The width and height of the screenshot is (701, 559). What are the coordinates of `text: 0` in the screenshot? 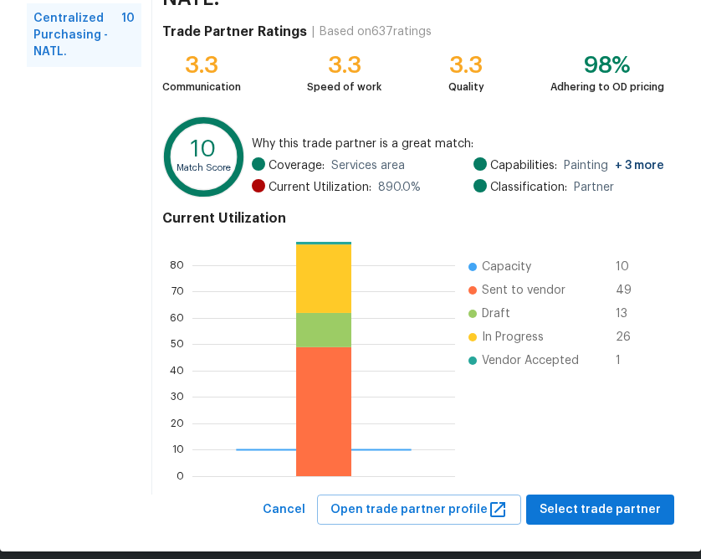 It's located at (180, 475).